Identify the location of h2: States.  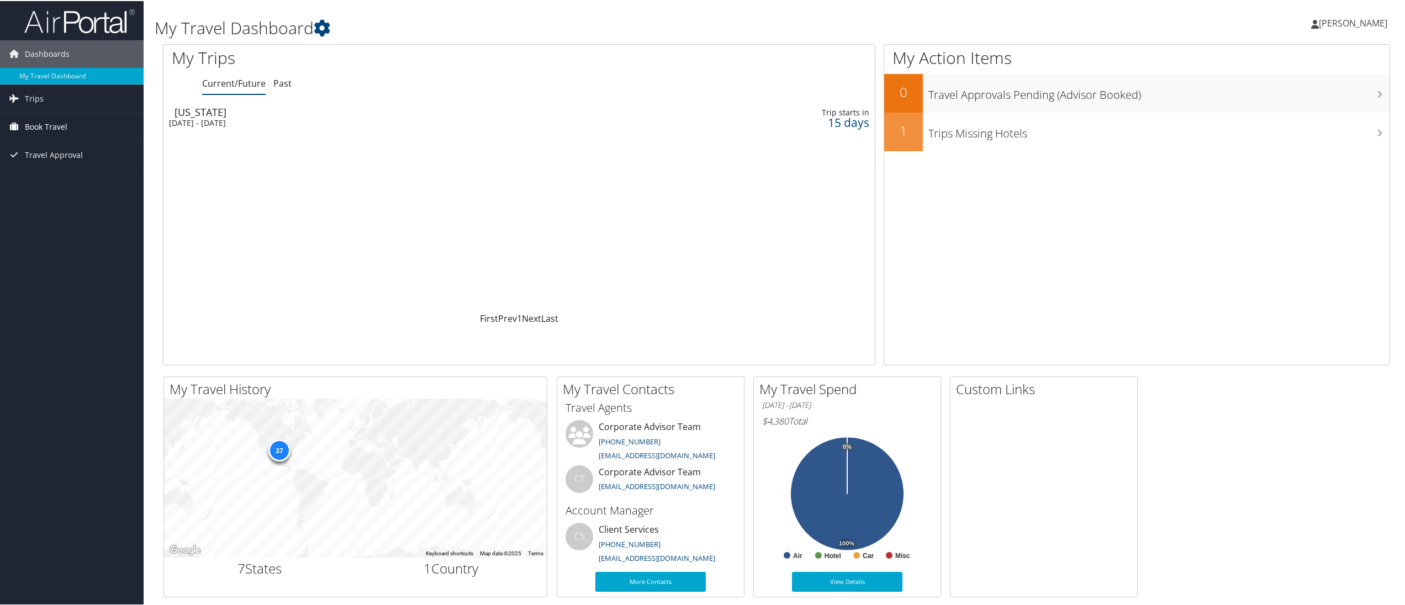
(260, 568).